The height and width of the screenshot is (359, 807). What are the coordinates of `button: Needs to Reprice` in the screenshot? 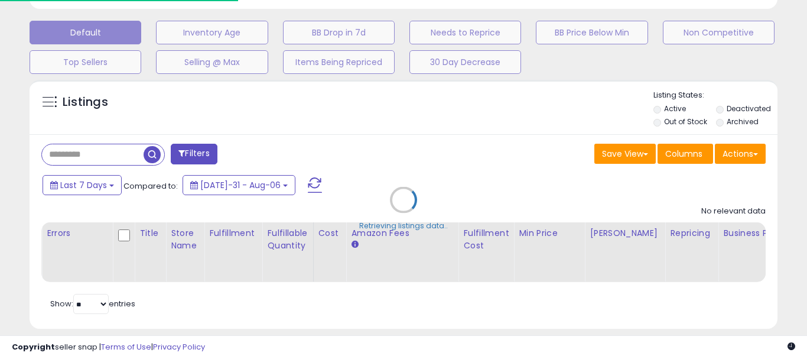 It's located at (465, 32).